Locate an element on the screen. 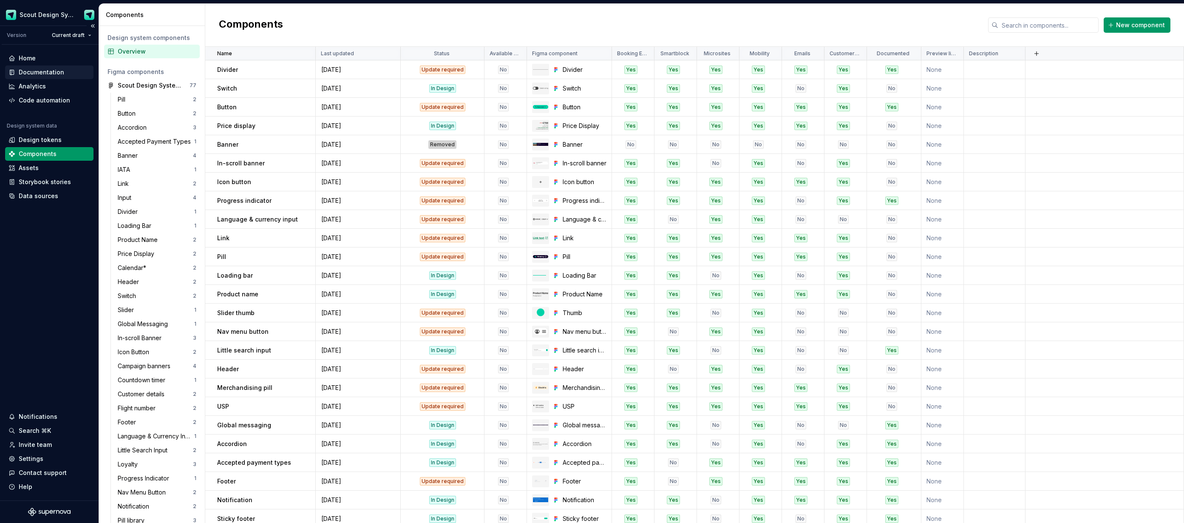 This screenshot has height=523, width=1184. p: Banner is located at coordinates (228, 144).